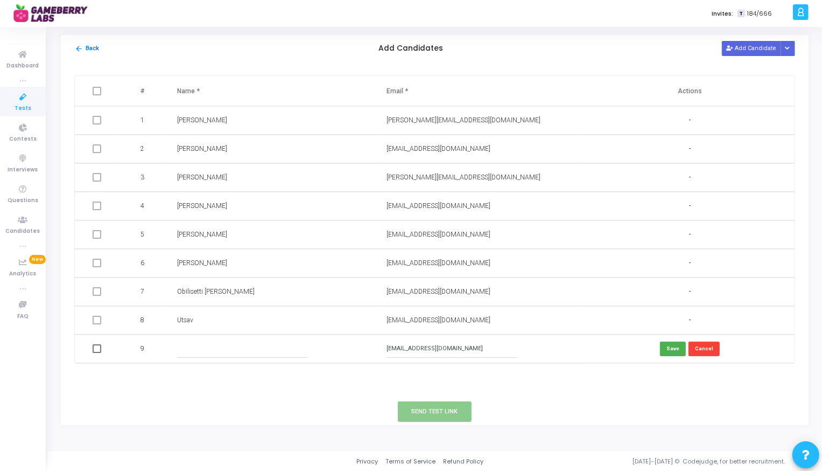 This screenshot has width=822, height=471. What do you see at coordinates (142, 177) in the screenshot?
I see `span: 3` at bounding box center [142, 177].